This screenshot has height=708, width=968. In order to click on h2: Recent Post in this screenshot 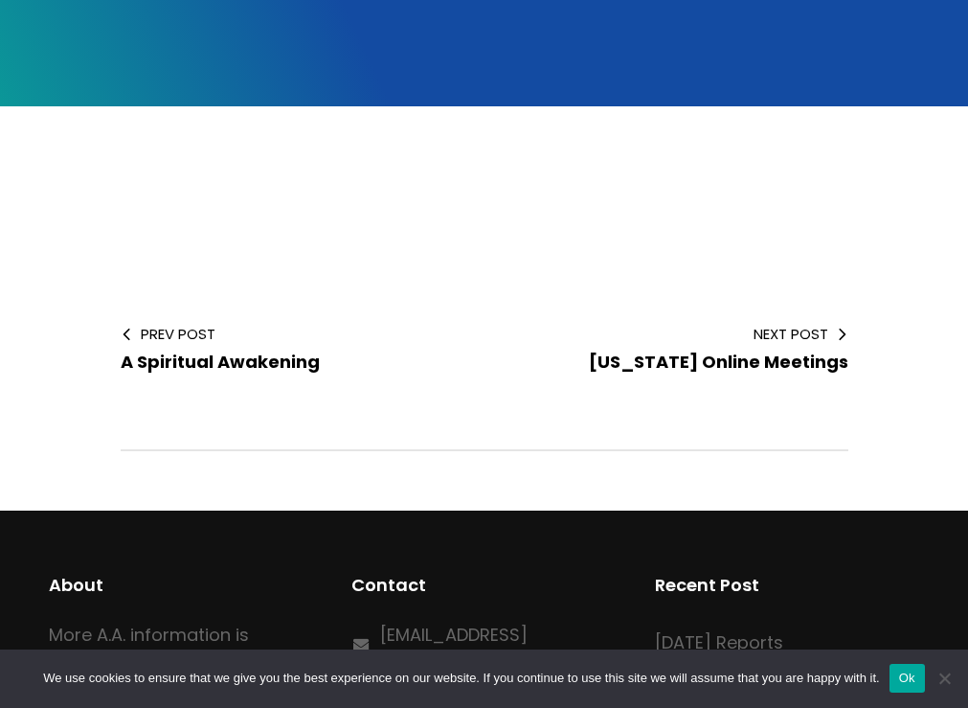, I will do `click(787, 585)`.